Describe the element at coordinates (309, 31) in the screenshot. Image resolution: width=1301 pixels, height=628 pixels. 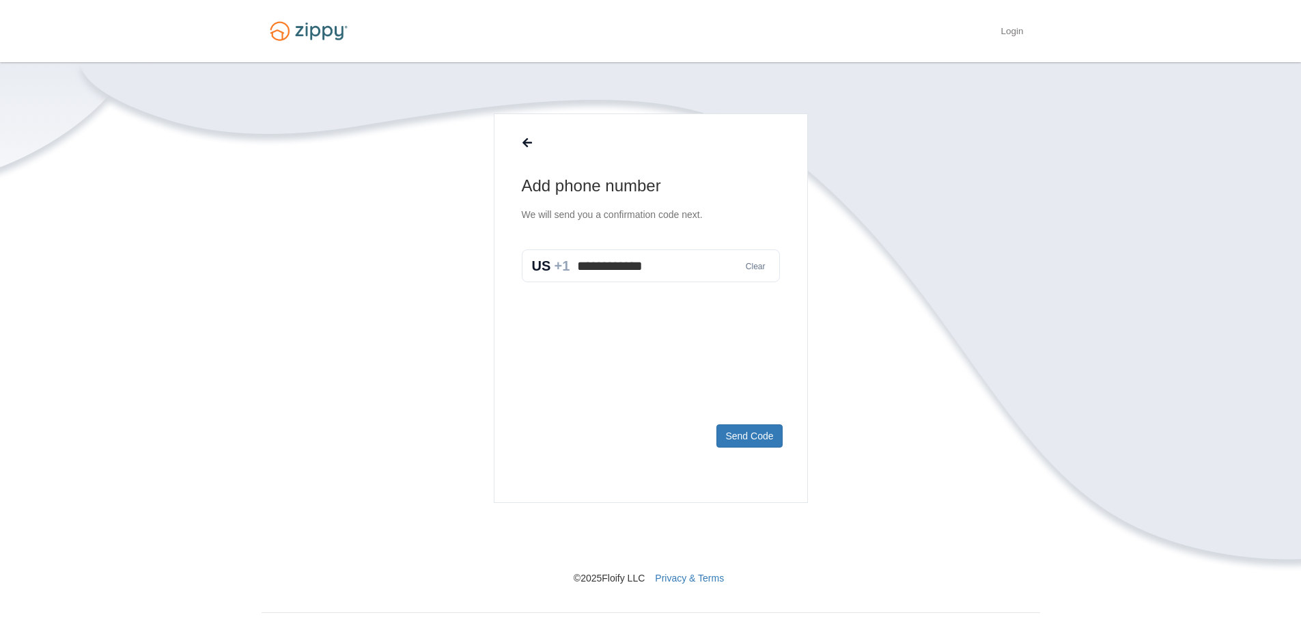
I see `img: Logo` at that location.